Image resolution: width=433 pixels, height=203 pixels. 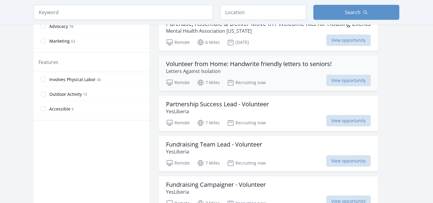 What do you see at coordinates (43, 79) in the screenshot?
I see `input: Involves Physical Labor 40` at bounding box center [43, 79].